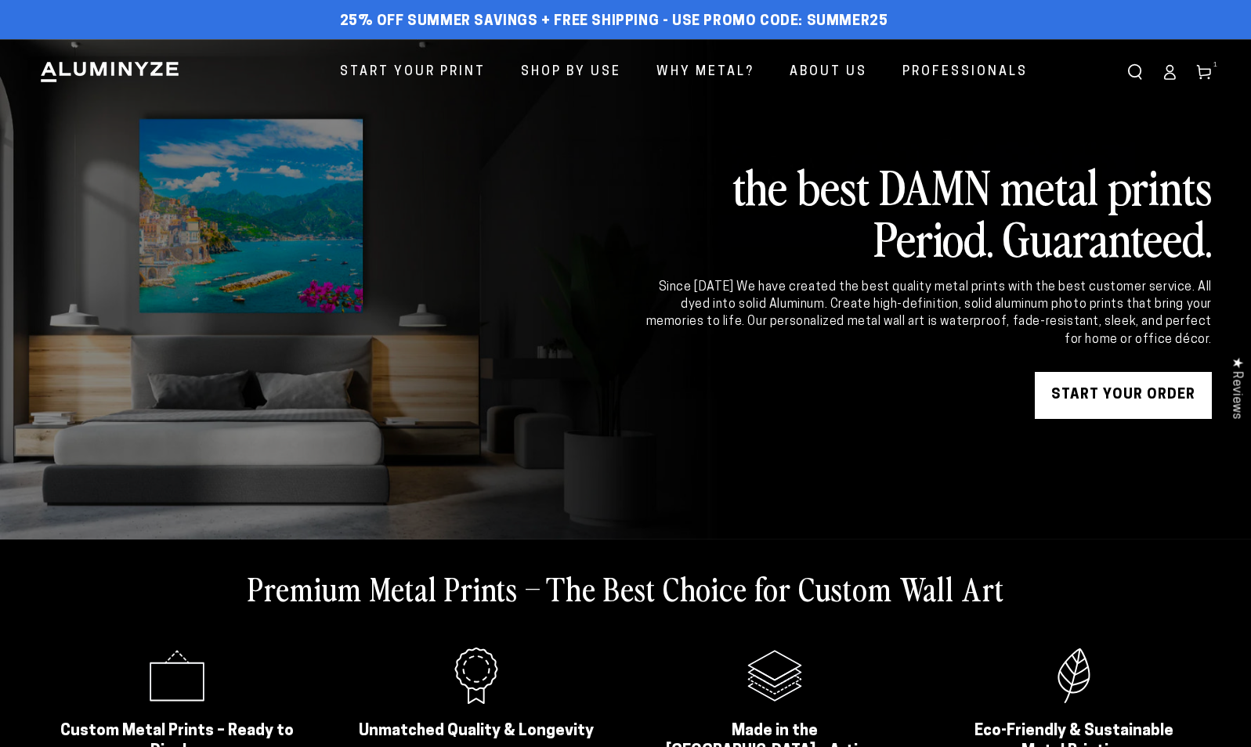 Image resolution: width=1251 pixels, height=747 pixels. What do you see at coordinates (110, 72) in the screenshot?
I see `img: Aluminyze` at bounding box center [110, 72].